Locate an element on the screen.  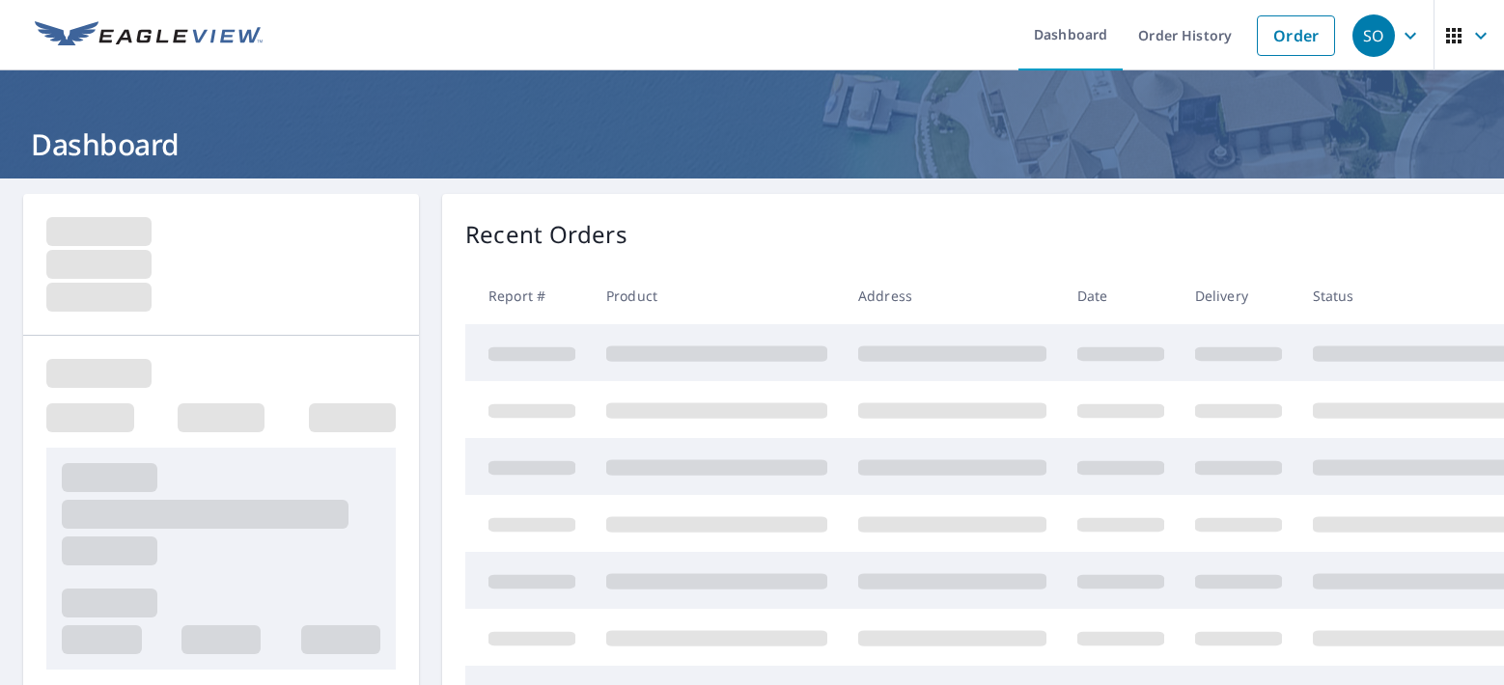
th: Delivery is located at coordinates (1238, 295).